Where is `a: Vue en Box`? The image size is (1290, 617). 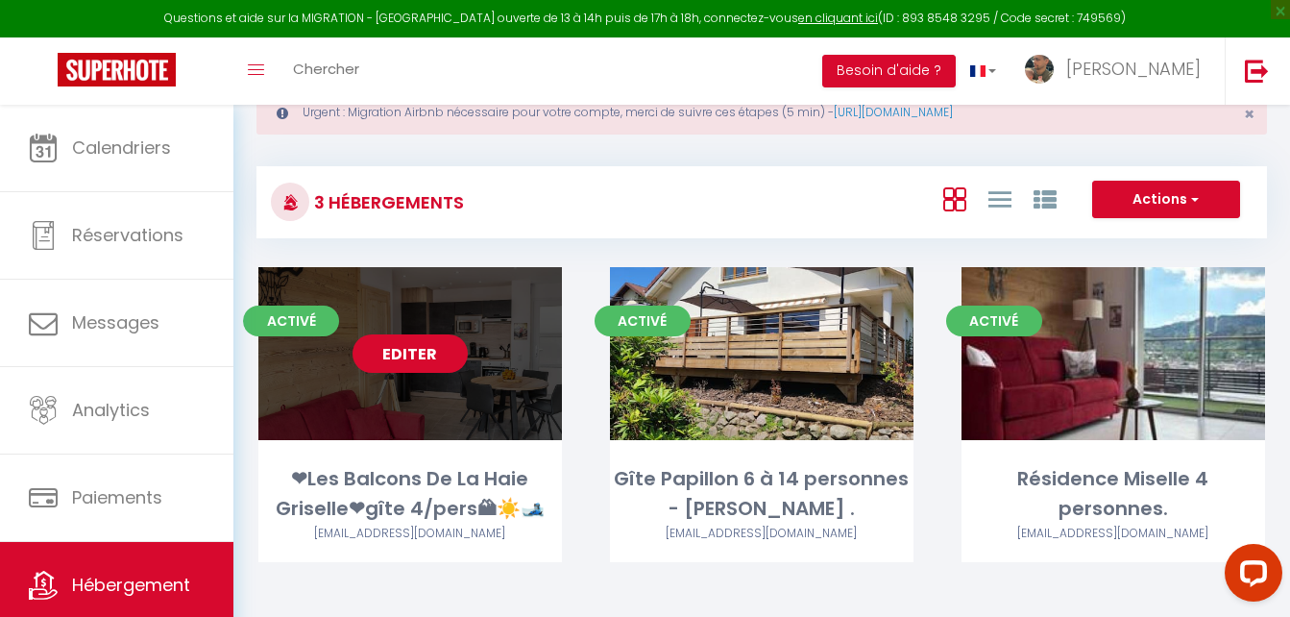 a: Vue en Box is located at coordinates (955, 198).